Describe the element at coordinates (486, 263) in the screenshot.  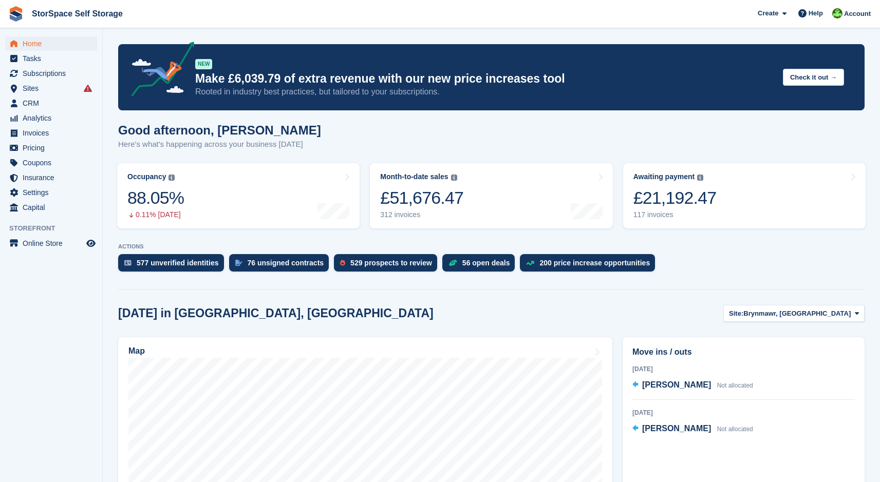
I see `div: 56 open deals` at that location.